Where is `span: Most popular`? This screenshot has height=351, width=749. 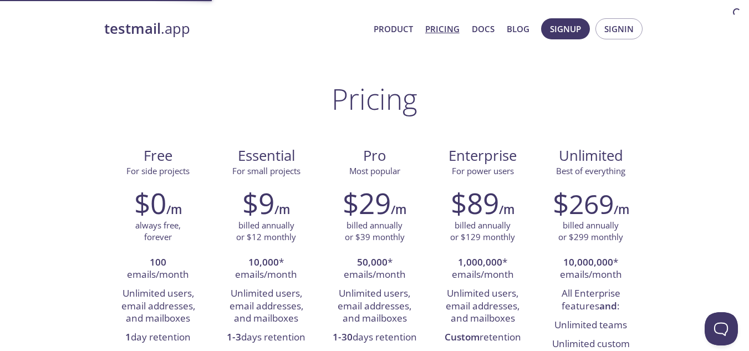
span: Most popular is located at coordinates (375, 171).